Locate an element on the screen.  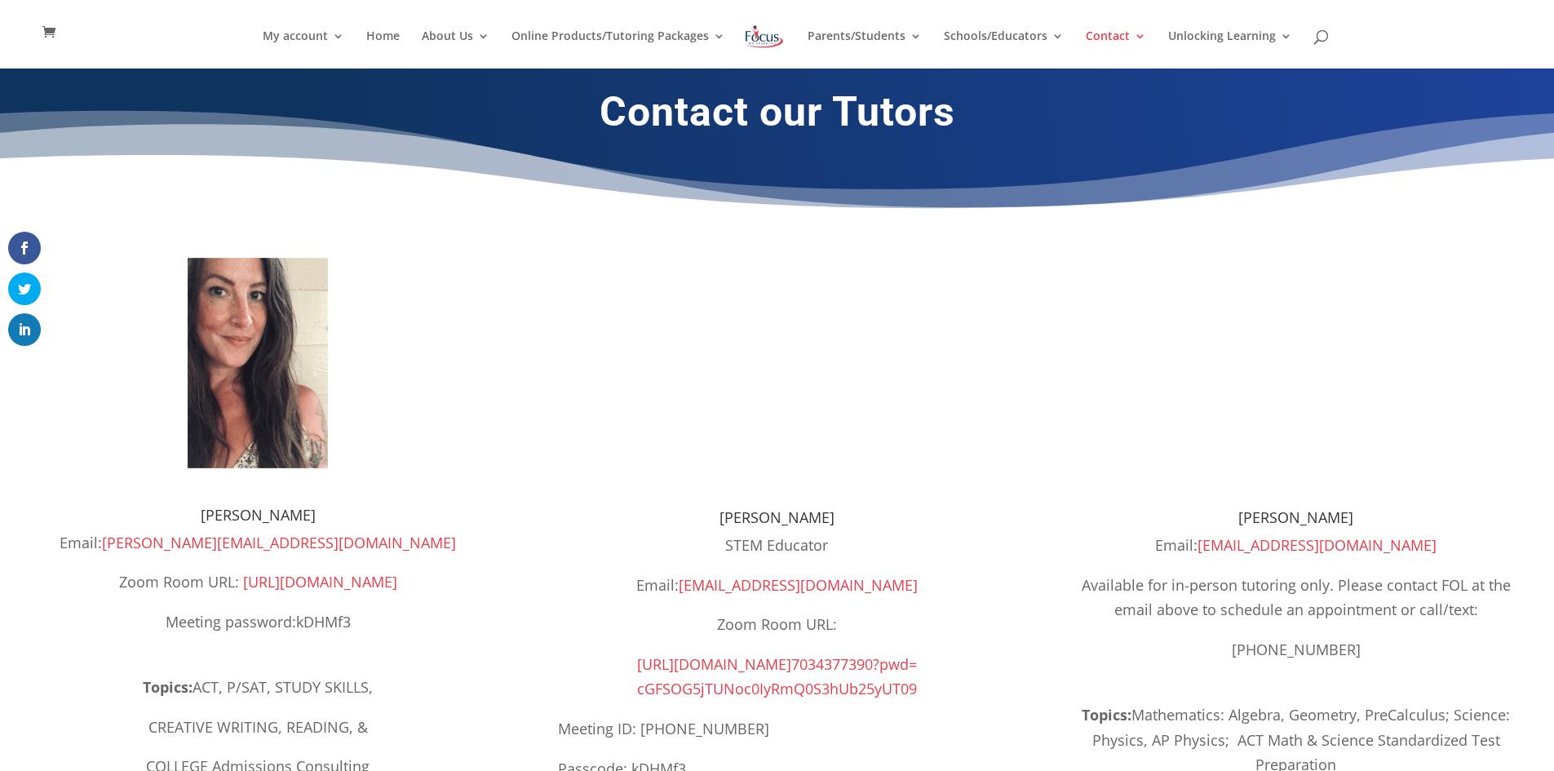
p: Available for in-person tutoring only. Please contact FOL at the email above to schedule an appoi... is located at coordinates (1295, 604).